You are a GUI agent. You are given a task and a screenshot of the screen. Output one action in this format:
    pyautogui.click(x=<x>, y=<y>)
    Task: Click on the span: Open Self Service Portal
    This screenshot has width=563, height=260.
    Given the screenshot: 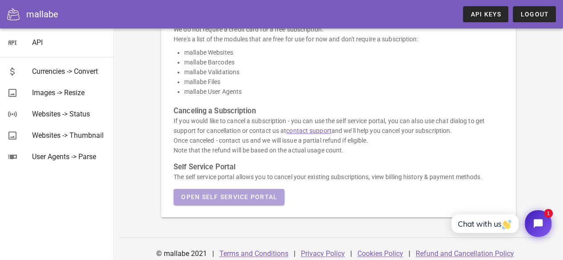 What is the action you would take?
    pyautogui.click(x=229, y=197)
    